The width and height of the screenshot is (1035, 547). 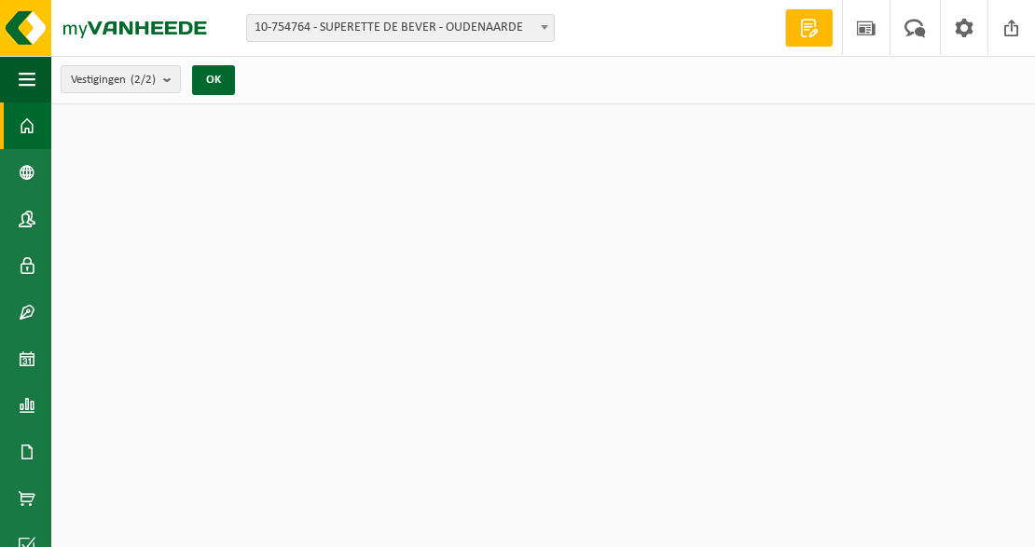 I want to click on span: Vestigingen, so click(x=113, y=80).